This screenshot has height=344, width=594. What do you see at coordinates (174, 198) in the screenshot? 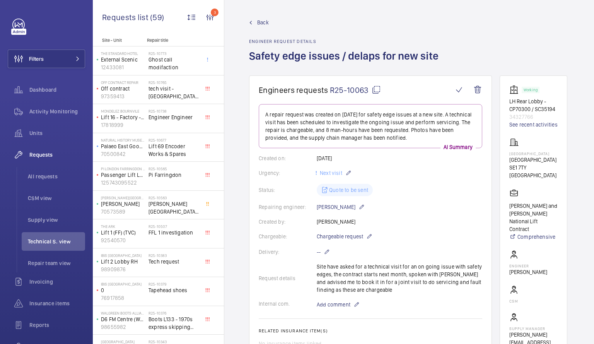
I see `h2: R25-10563` at bounding box center [174, 198].